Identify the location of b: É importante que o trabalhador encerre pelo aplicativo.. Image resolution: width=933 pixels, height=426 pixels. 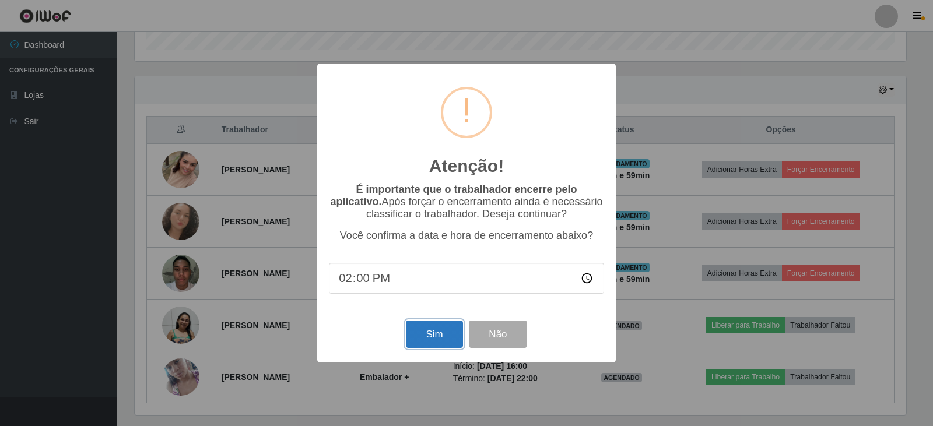
(453, 195).